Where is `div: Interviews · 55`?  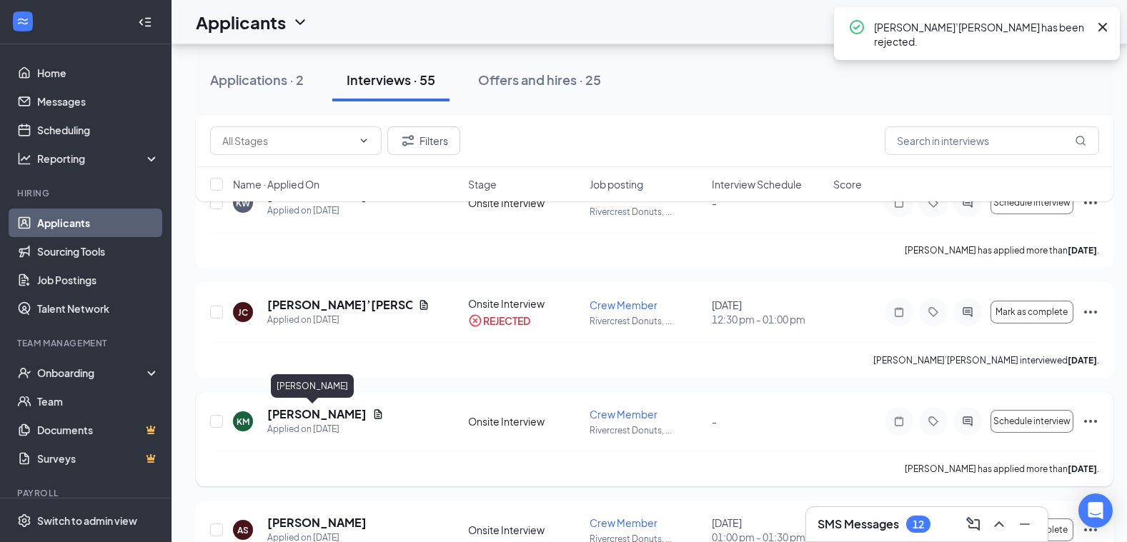 div: Interviews · 55 is located at coordinates (391, 79).